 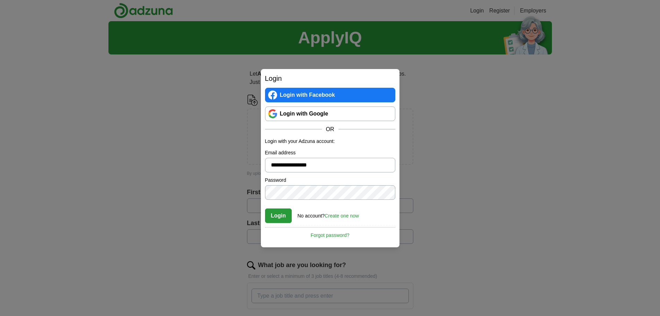 I want to click on label: Password, so click(x=330, y=180).